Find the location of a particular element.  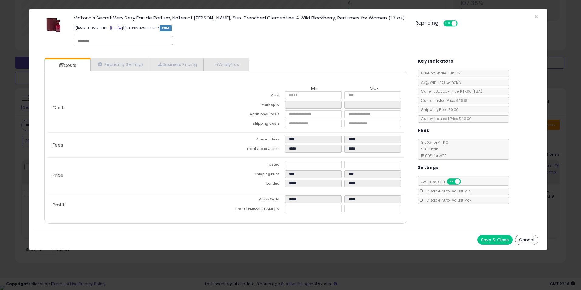

span: 15.00 % for > $10 is located at coordinates (432, 155).